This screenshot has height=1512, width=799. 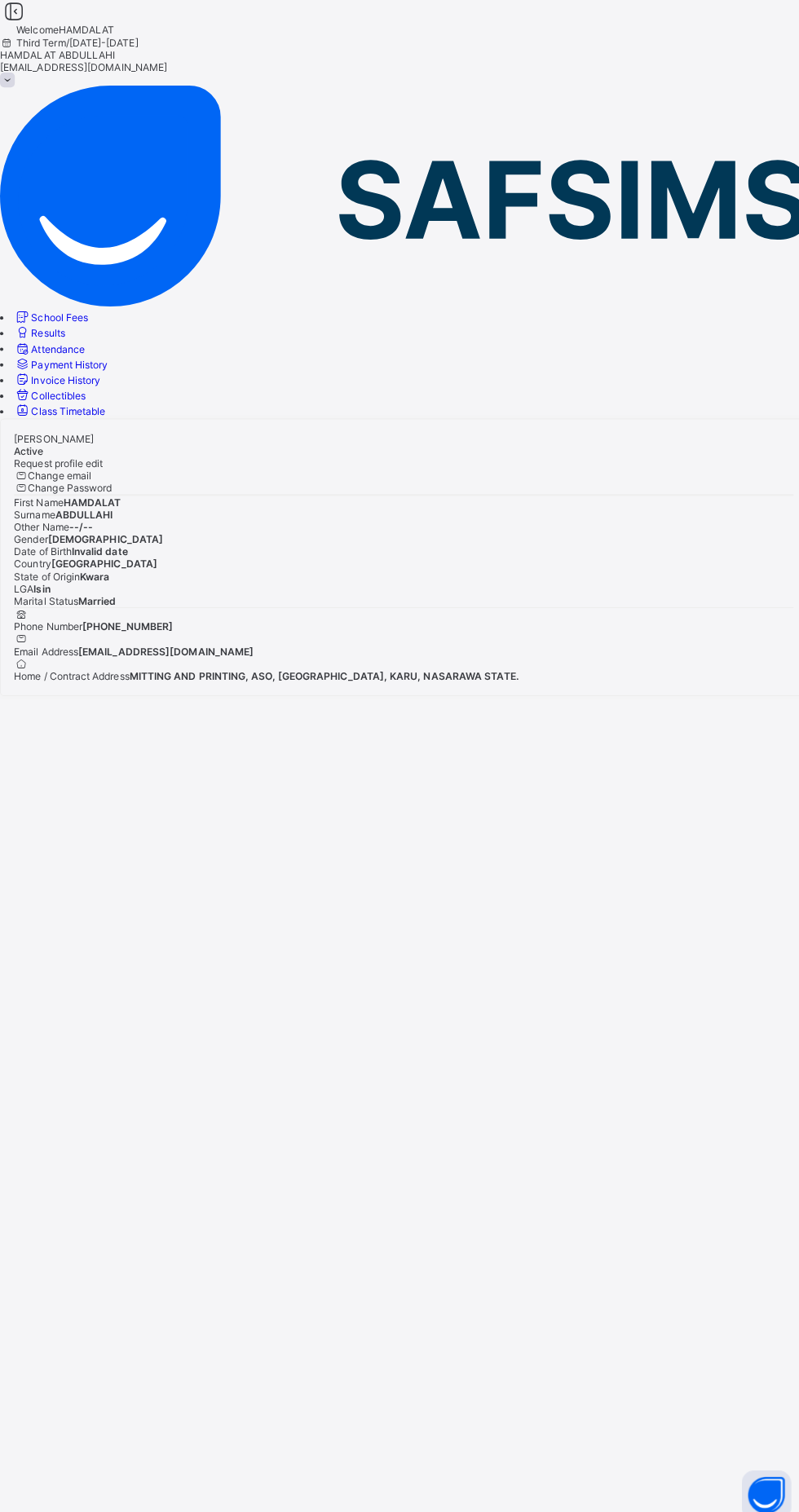 I want to click on a: Collectibles, so click(x=49, y=391).